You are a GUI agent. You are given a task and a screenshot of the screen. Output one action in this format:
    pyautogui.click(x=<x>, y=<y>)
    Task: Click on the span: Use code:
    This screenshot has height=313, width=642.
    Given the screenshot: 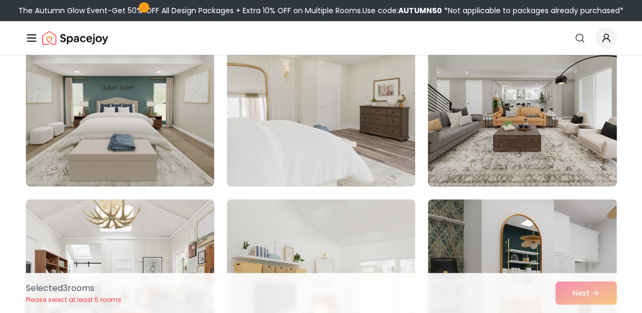 What is the action you would take?
    pyautogui.click(x=402, y=11)
    